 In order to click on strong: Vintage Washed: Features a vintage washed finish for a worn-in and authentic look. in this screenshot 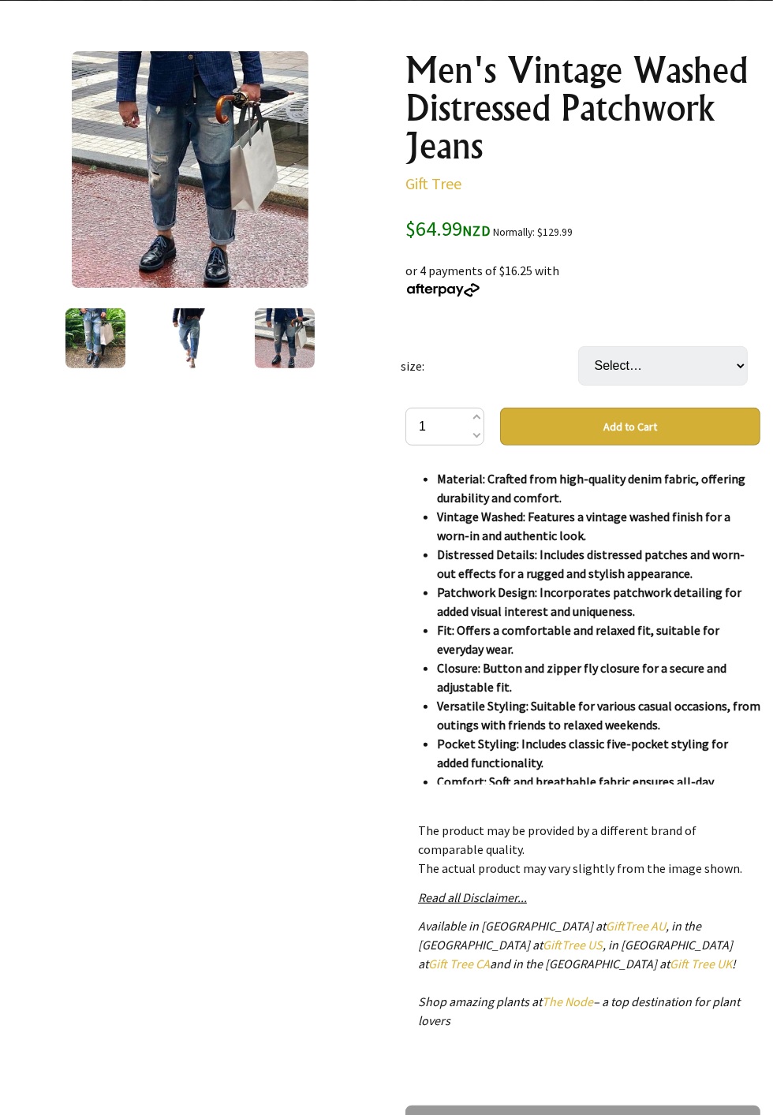, I will do `click(584, 526)`.